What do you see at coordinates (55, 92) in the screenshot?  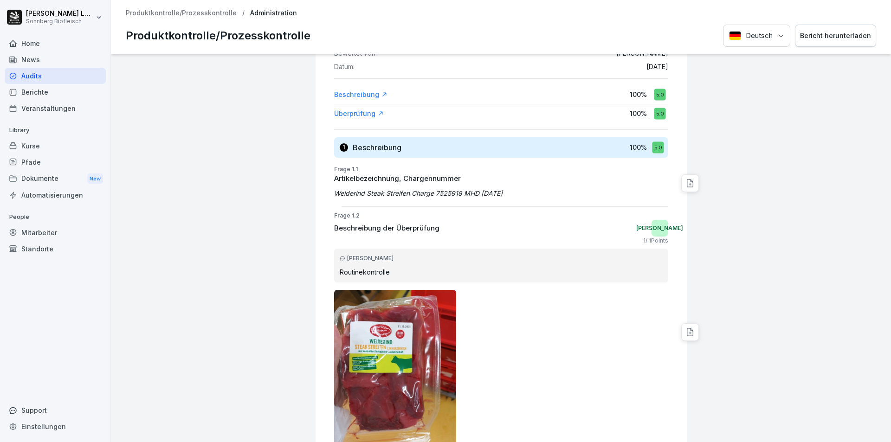 I see `div: Berichte` at bounding box center [55, 92].